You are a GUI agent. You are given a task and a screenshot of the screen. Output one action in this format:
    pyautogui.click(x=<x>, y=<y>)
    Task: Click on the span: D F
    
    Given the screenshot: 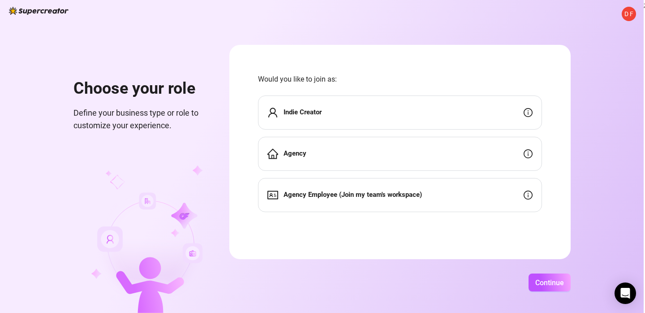 What is the action you would take?
    pyautogui.click(x=629, y=14)
    